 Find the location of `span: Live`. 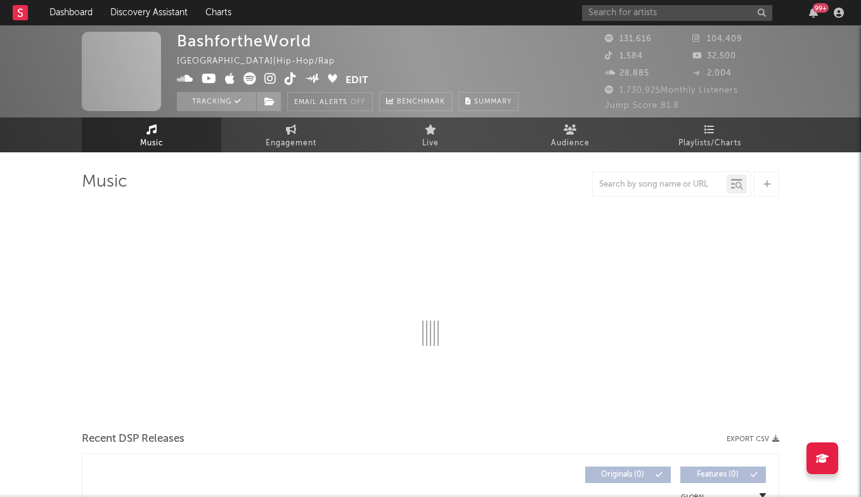

span: Live is located at coordinates (431, 143).